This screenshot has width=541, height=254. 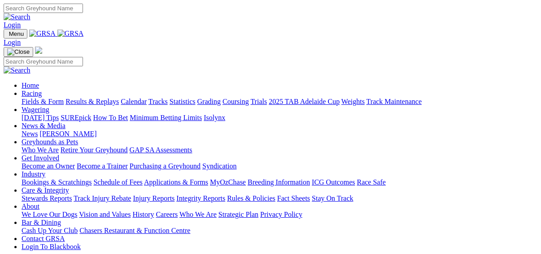 I want to click on a: Care & Integrity, so click(x=45, y=190).